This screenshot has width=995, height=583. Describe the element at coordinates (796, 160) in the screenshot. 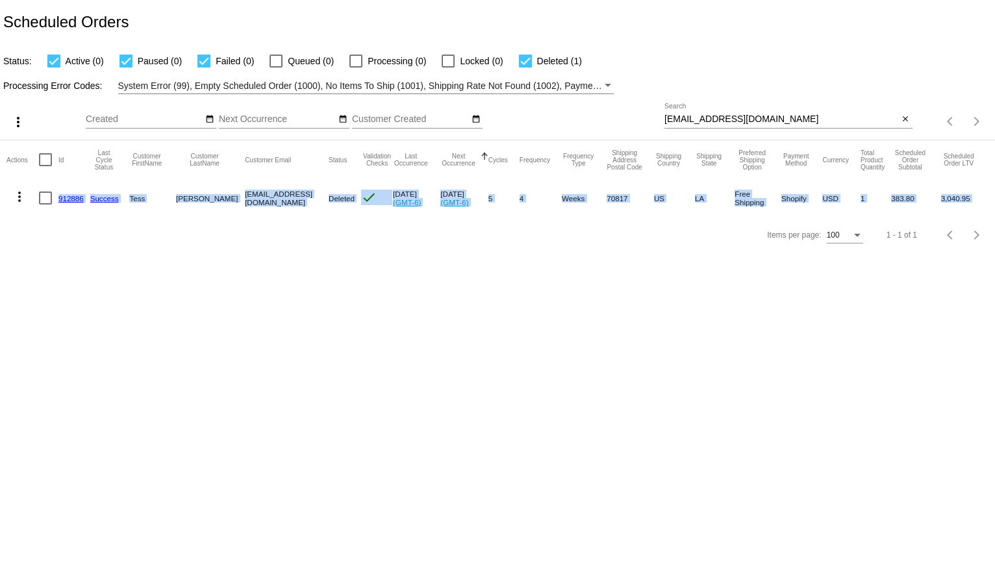

I see `button: Change sorting for PaymentMethod.Type` at that location.